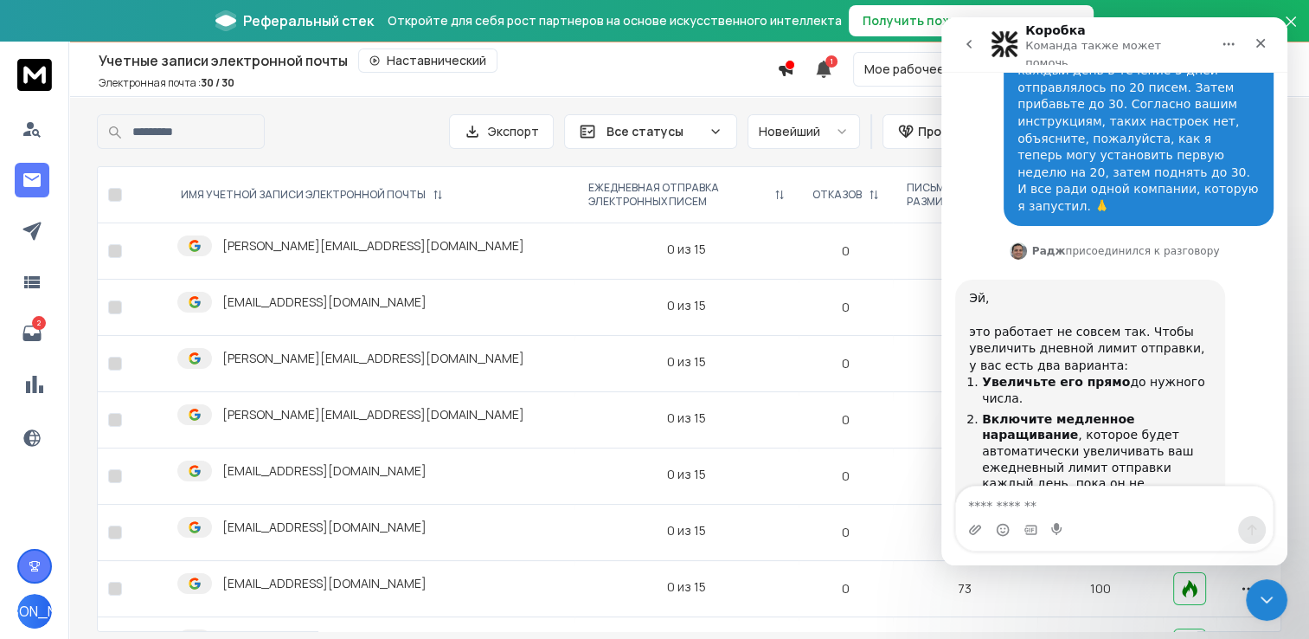 The image size is (1309, 639). What do you see at coordinates (223, 61) in the screenshot?
I see `font: Учетные записи электронной почты` at bounding box center [223, 61].